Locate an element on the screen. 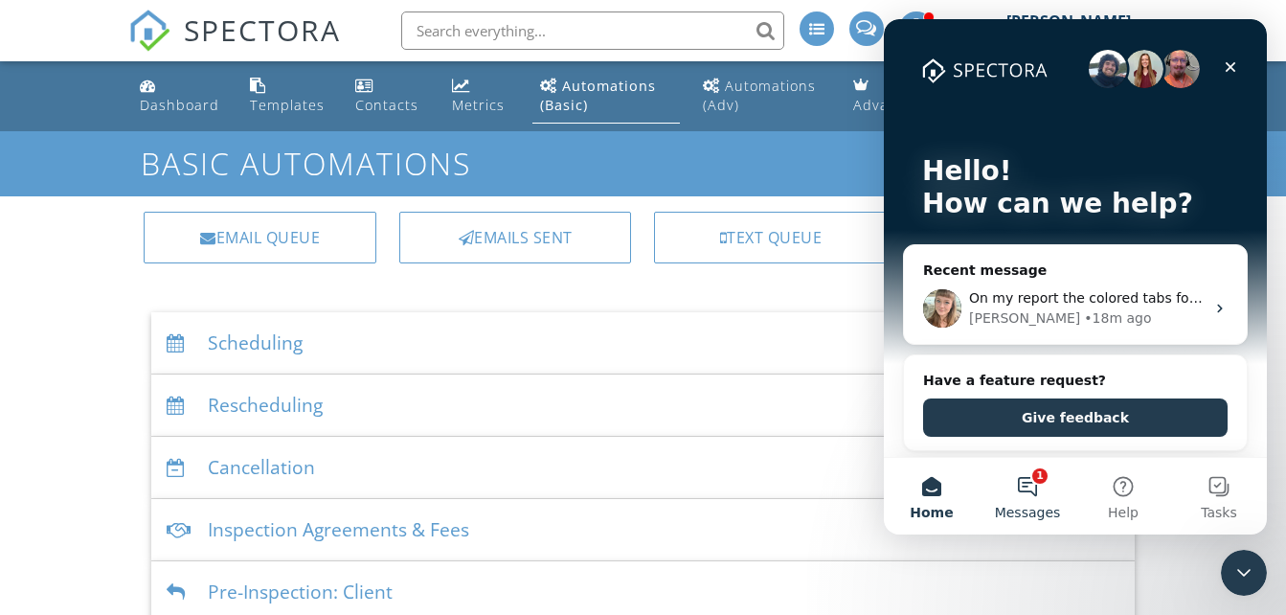 The image size is (1286, 615). div: Cancellation is located at coordinates (642, 467).